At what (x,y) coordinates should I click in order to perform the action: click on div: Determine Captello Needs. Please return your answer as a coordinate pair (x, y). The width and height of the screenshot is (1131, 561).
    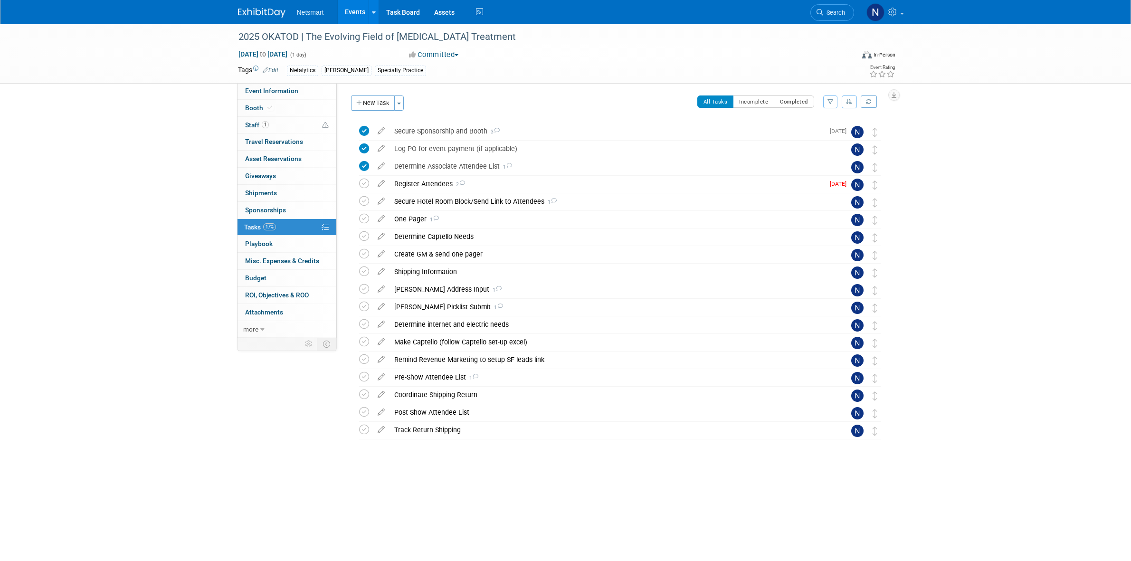
    Looking at the image, I should click on (611, 237).